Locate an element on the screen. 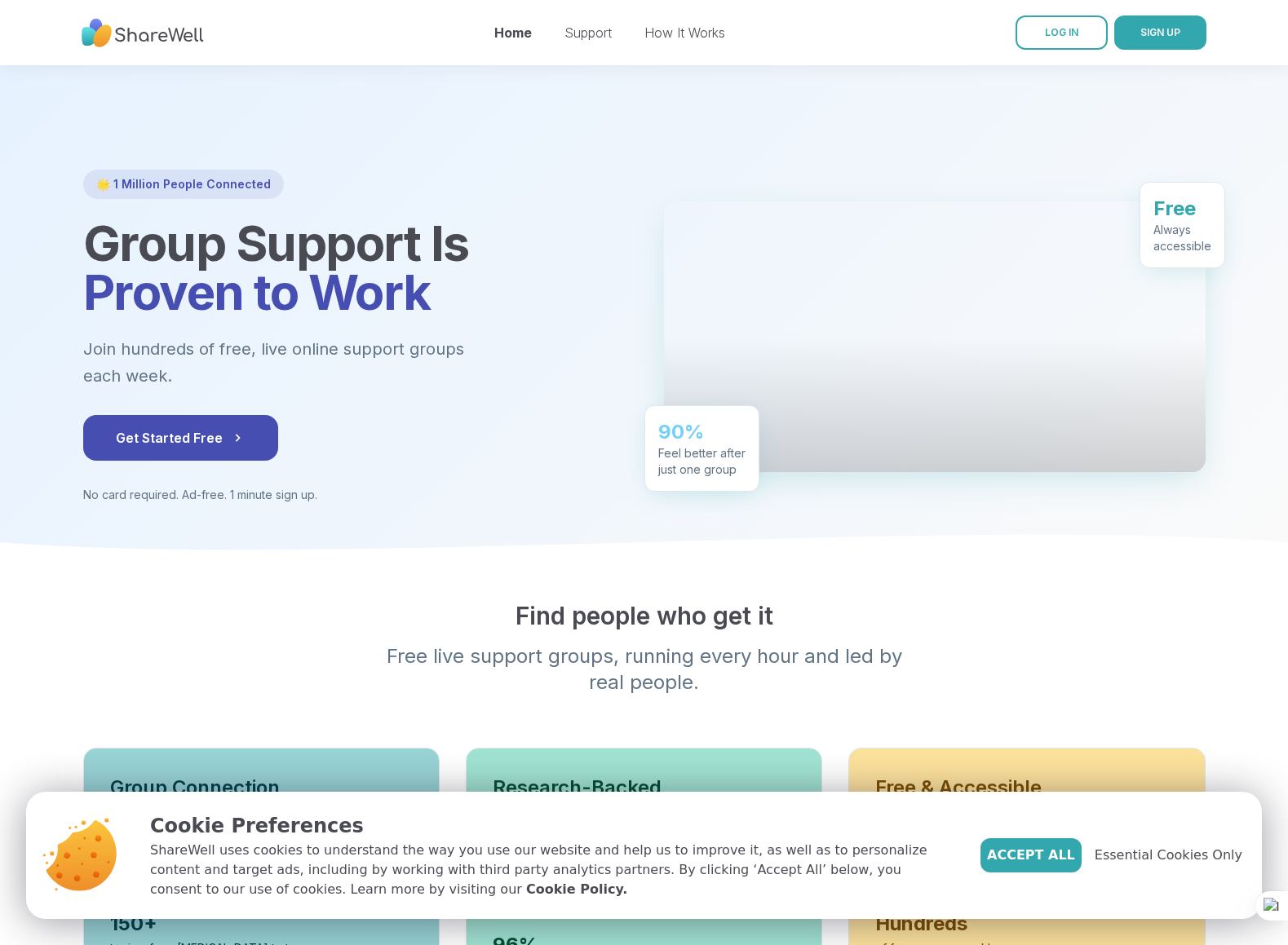 The height and width of the screenshot is (945, 1288). a: How It Works is located at coordinates (684, 33).